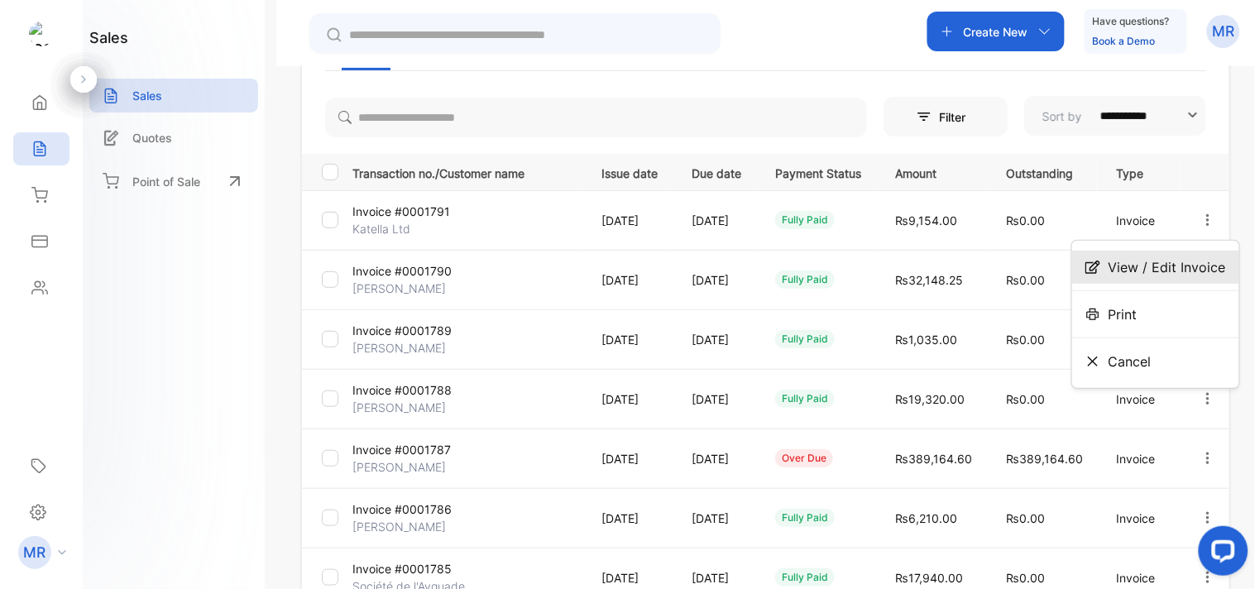 Image resolution: width=1255 pixels, height=589 pixels. What do you see at coordinates (1167, 267) in the screenshot?
I see `span: View / Edit Invoice` at bounding box center [1167, 267].